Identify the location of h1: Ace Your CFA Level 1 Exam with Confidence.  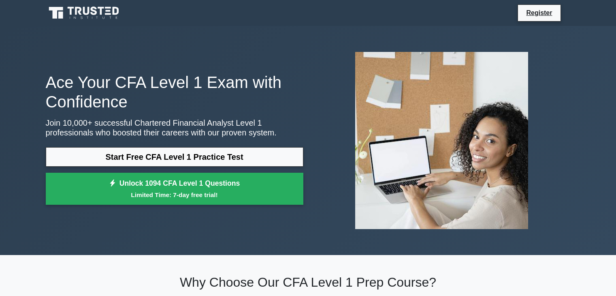
(175, 92).